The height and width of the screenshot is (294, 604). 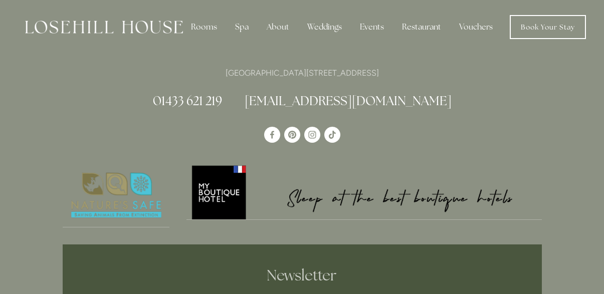 I want to click on div: Rooms, so click(x=204, y=27).